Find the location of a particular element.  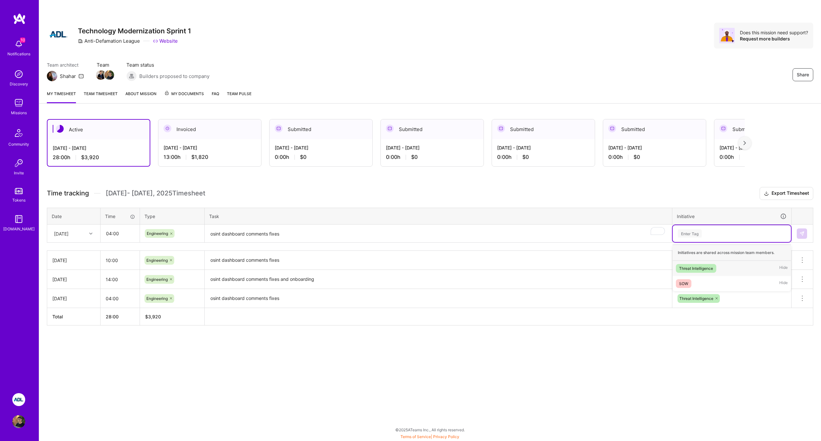

img: Team Architect is located at coordinates (52, 76).